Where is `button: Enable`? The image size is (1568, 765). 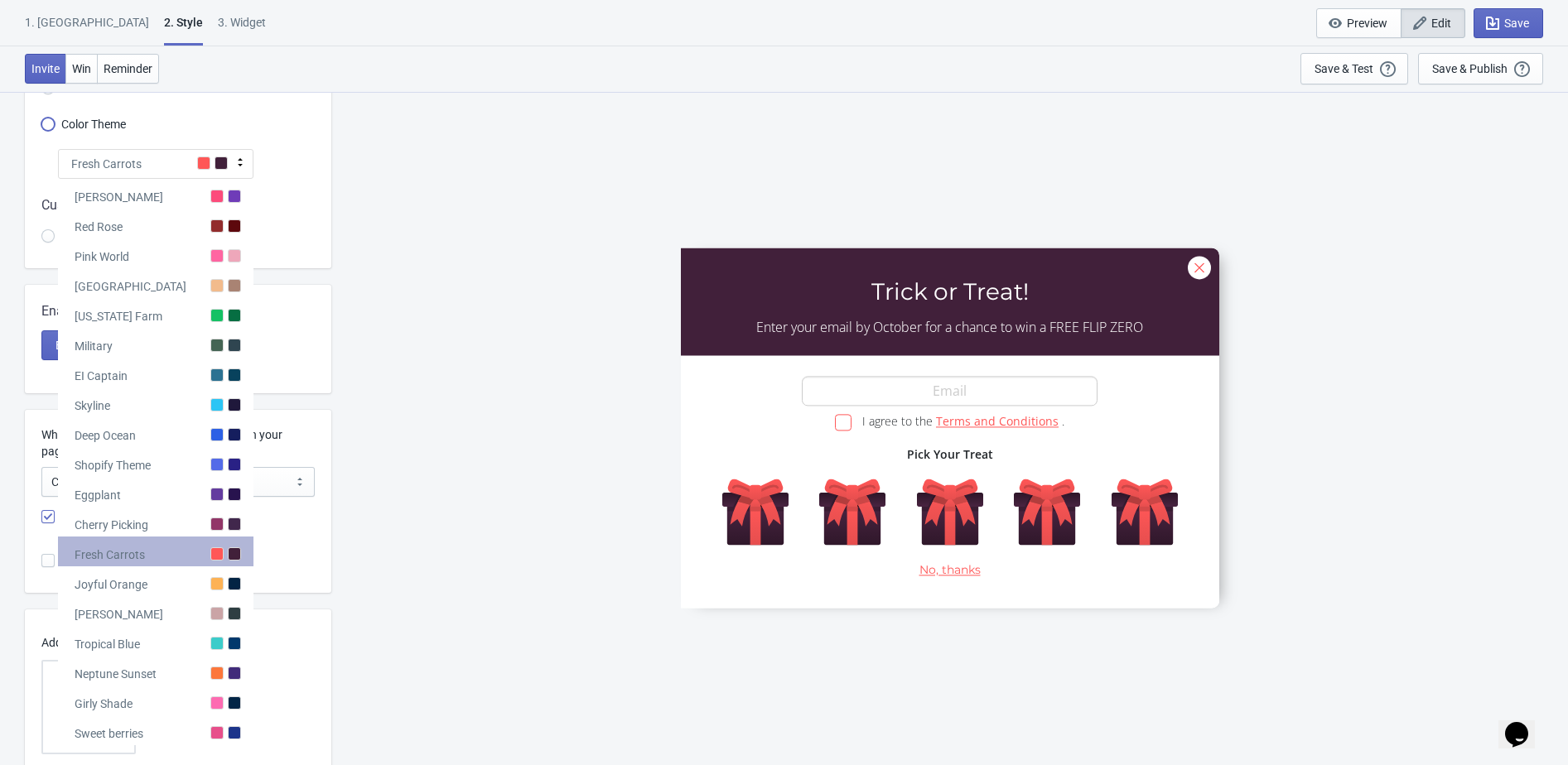
button: Enable is located at coordinates (73, 345).